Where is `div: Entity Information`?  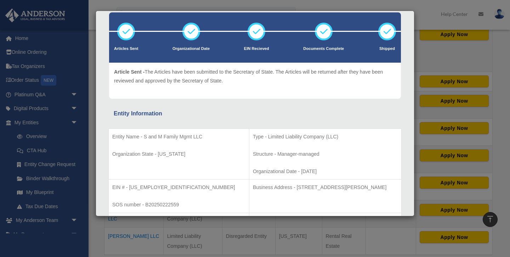 div: Entity Information is located at coordinates (255, 114).